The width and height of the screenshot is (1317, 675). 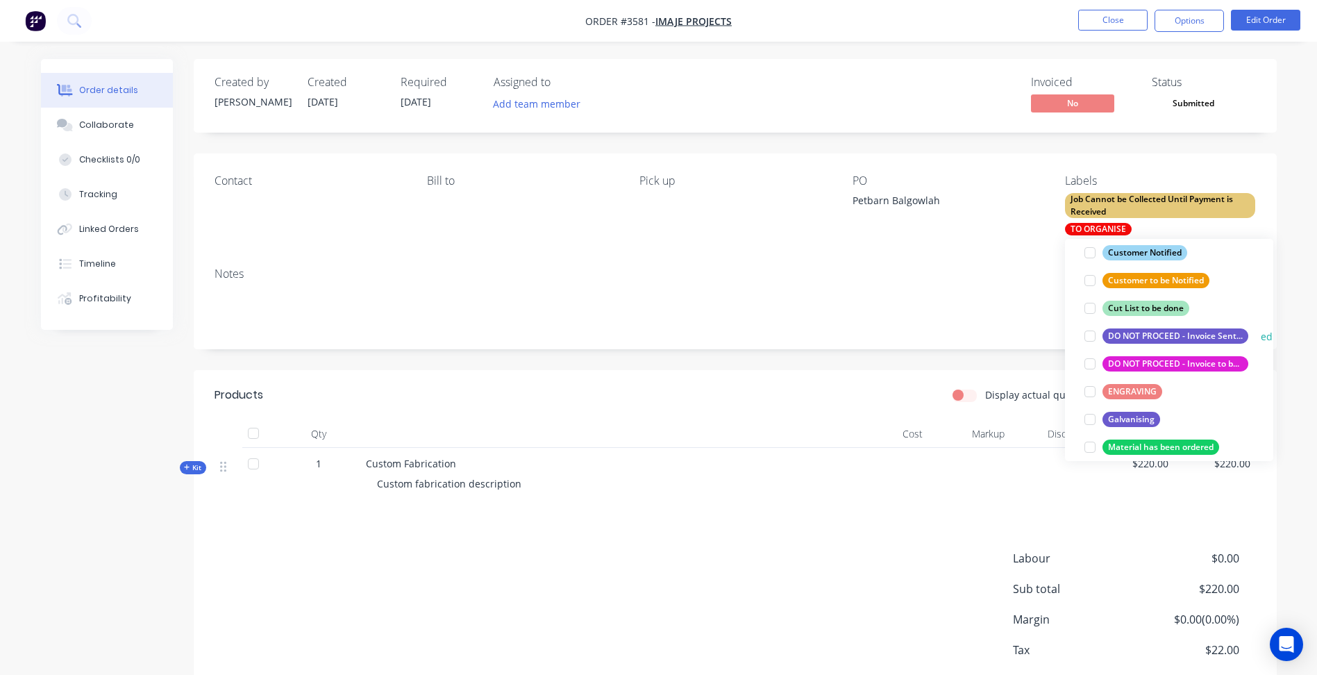 I want to click on div: Pick up, so click(x=734, y=180).